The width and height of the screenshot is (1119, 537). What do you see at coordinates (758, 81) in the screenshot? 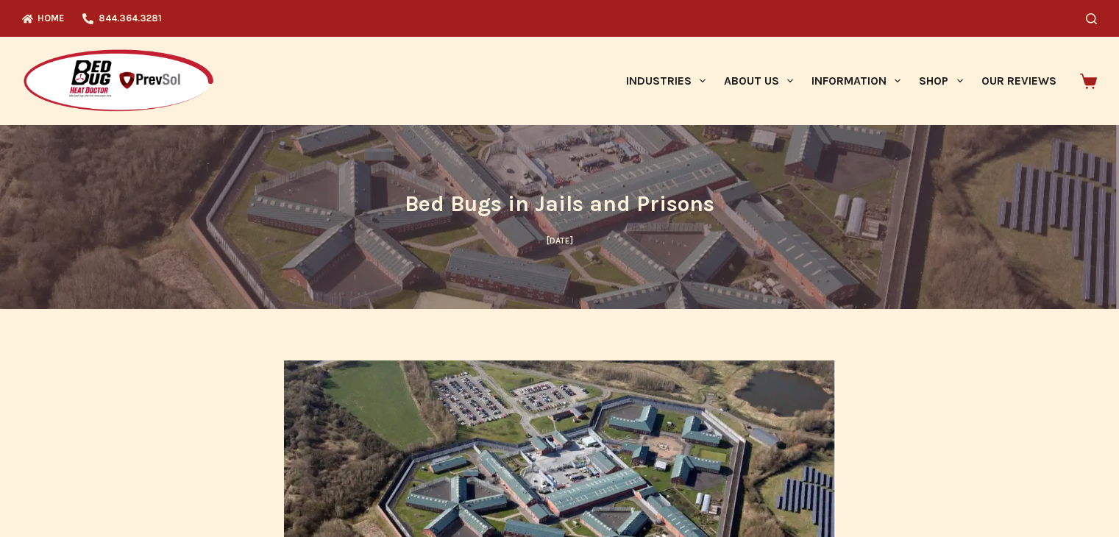
I see `a: About Us` at bounding box center [758, 81].